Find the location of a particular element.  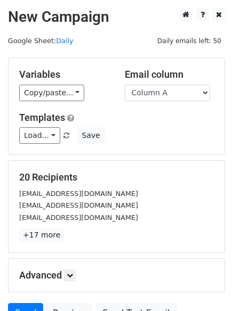

h5: Variables is located at coordinates (64, 75).